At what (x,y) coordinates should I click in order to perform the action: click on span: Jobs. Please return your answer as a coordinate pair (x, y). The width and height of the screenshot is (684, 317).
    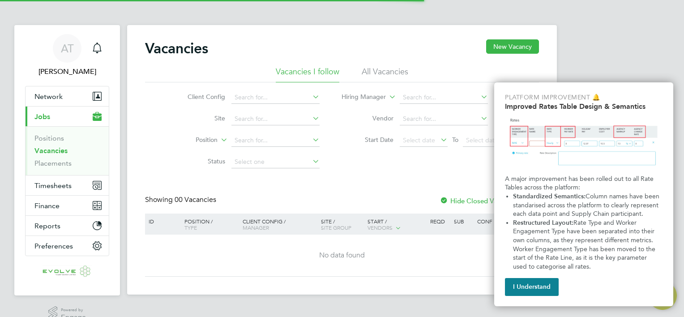
    Looking at the image, I should click on (42, 116).